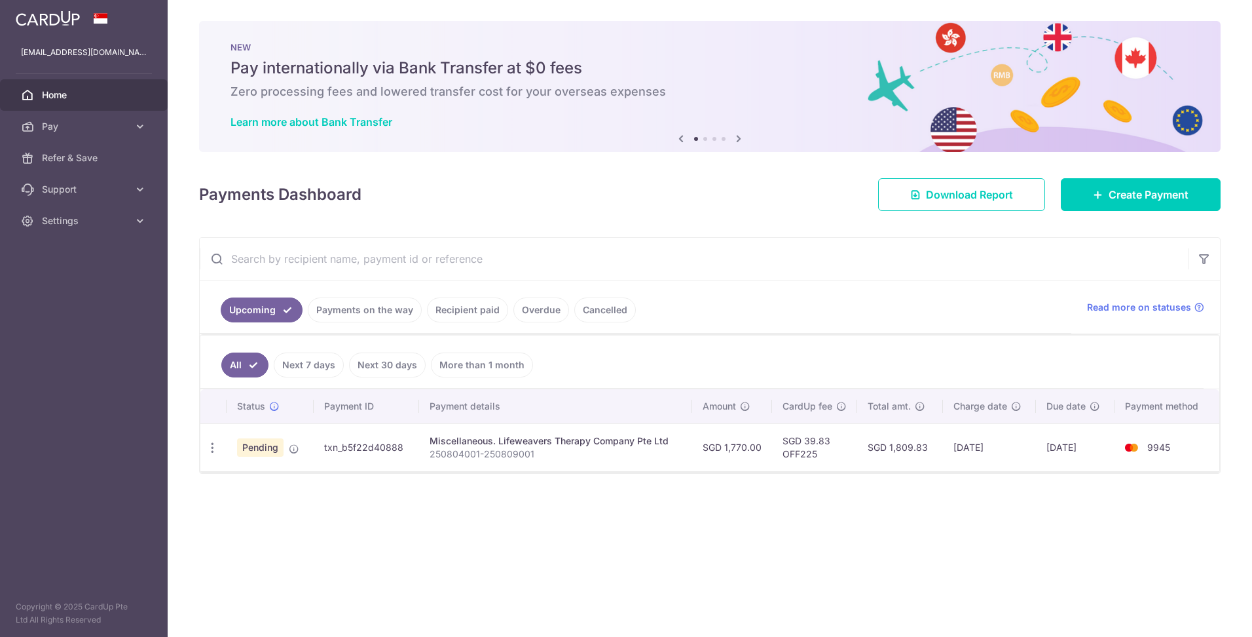  I want to click on span: Support, so click(85, 189).